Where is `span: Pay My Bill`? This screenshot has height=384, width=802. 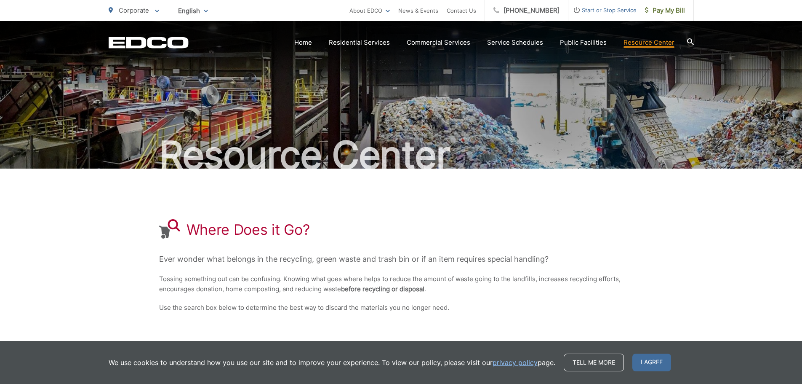
span: Pay My Bill is located at coordinates (665, 11).